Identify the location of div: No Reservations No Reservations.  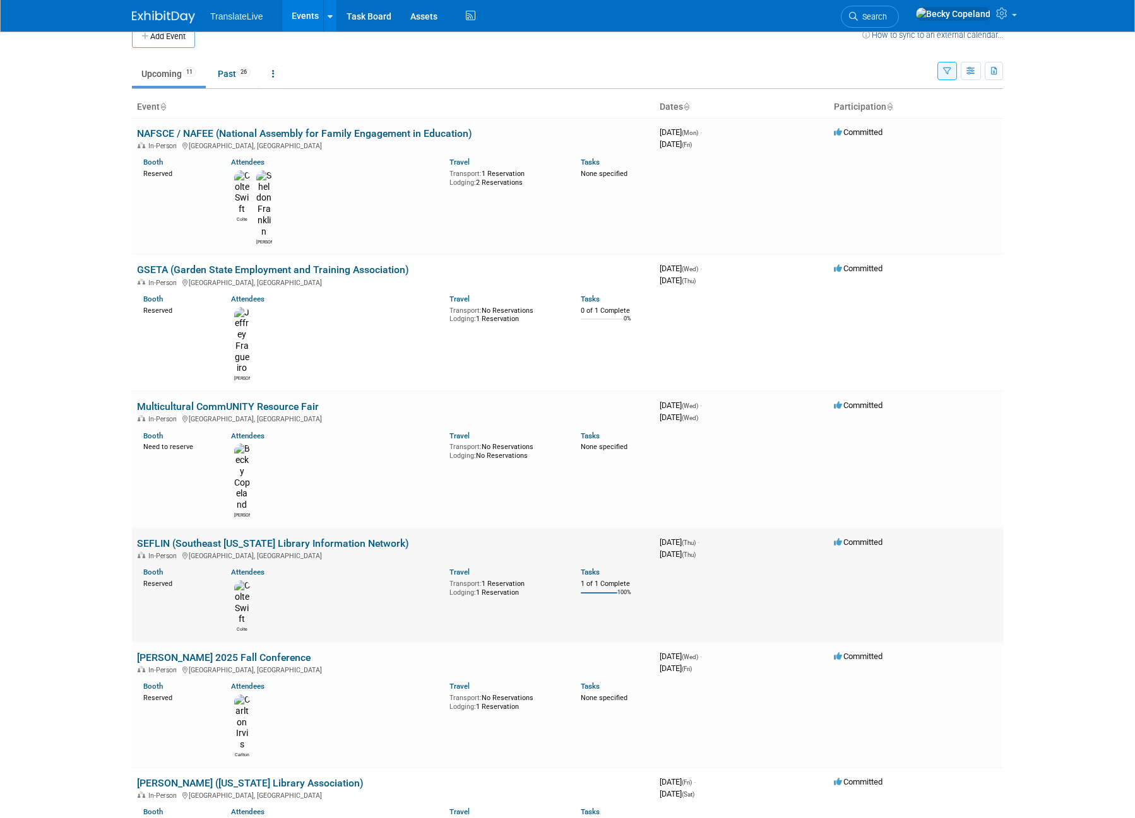
(505, 450).